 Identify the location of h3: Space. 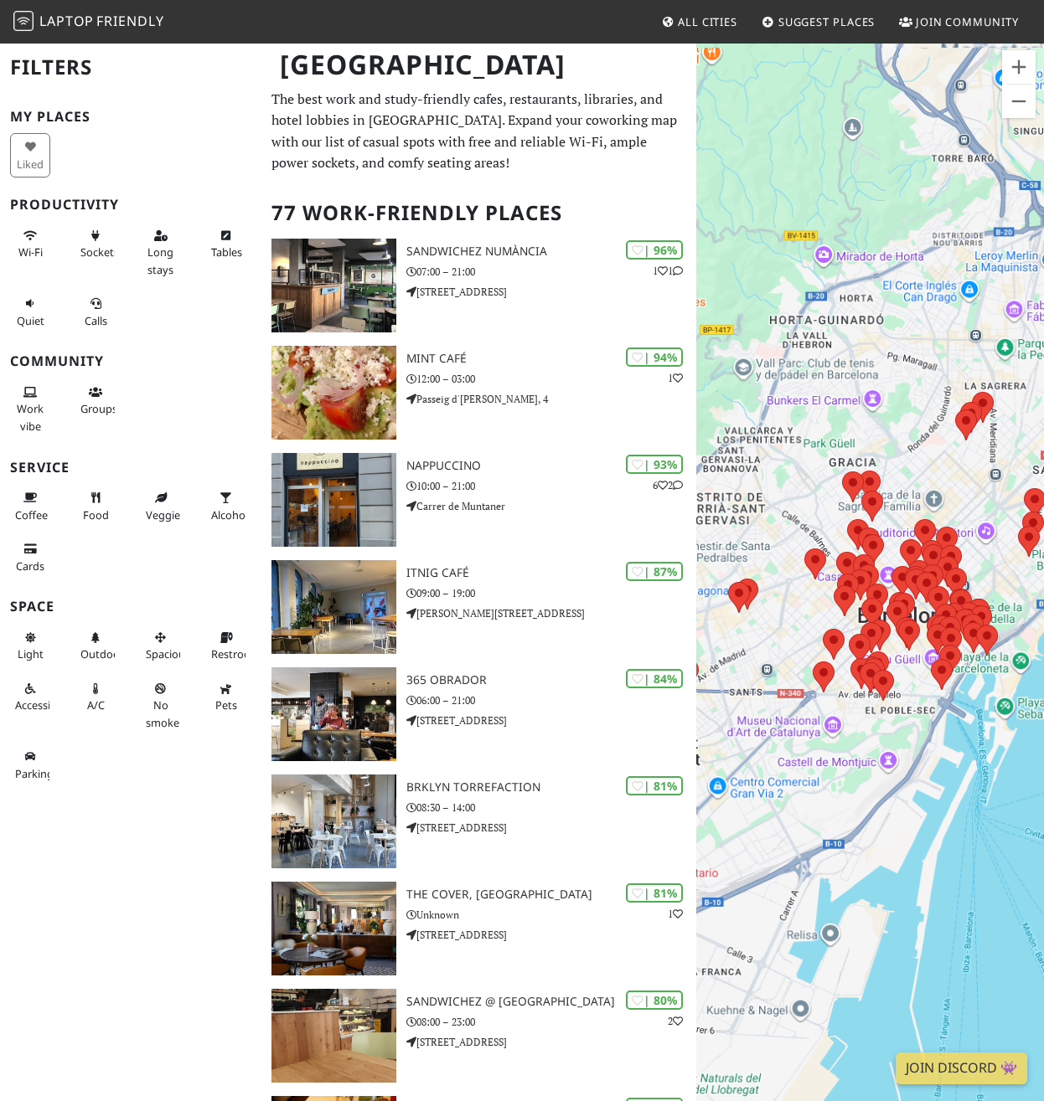
(131, 606).